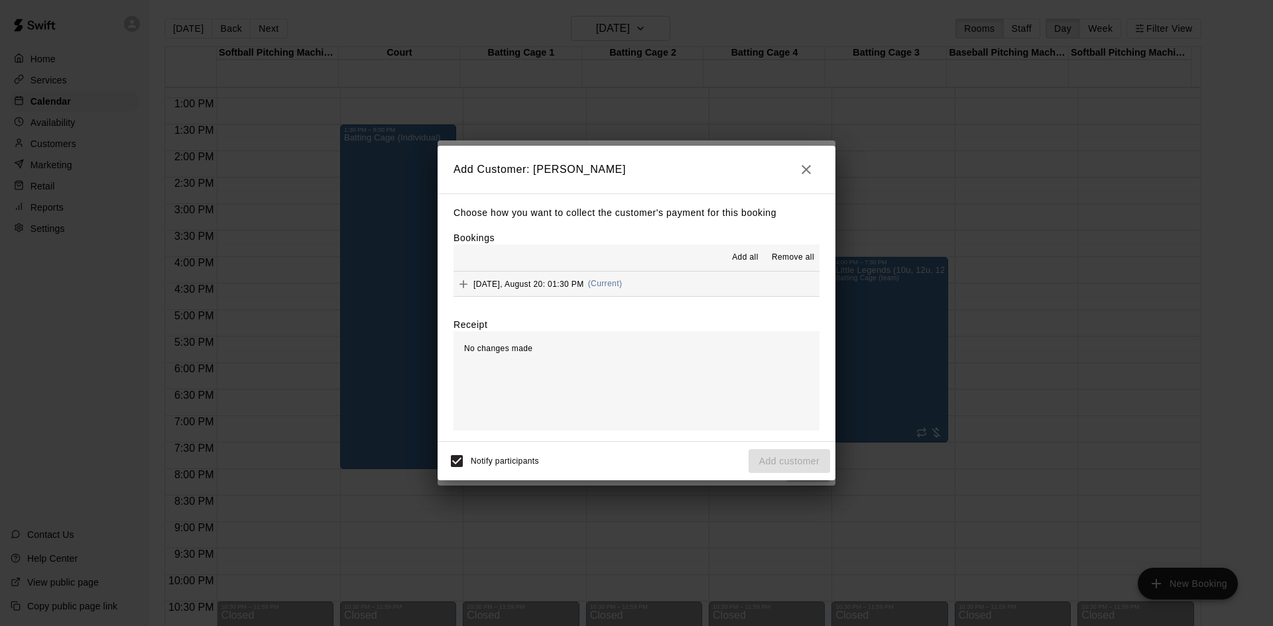 The width and height of the screenshot is (1273, 626). Describe the element at coordinates (463, 283) in the screenshot. I see `span: Add` at that location.